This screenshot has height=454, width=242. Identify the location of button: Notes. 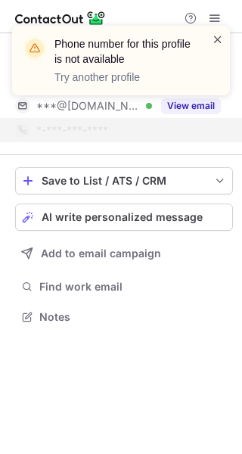
(124, 317).